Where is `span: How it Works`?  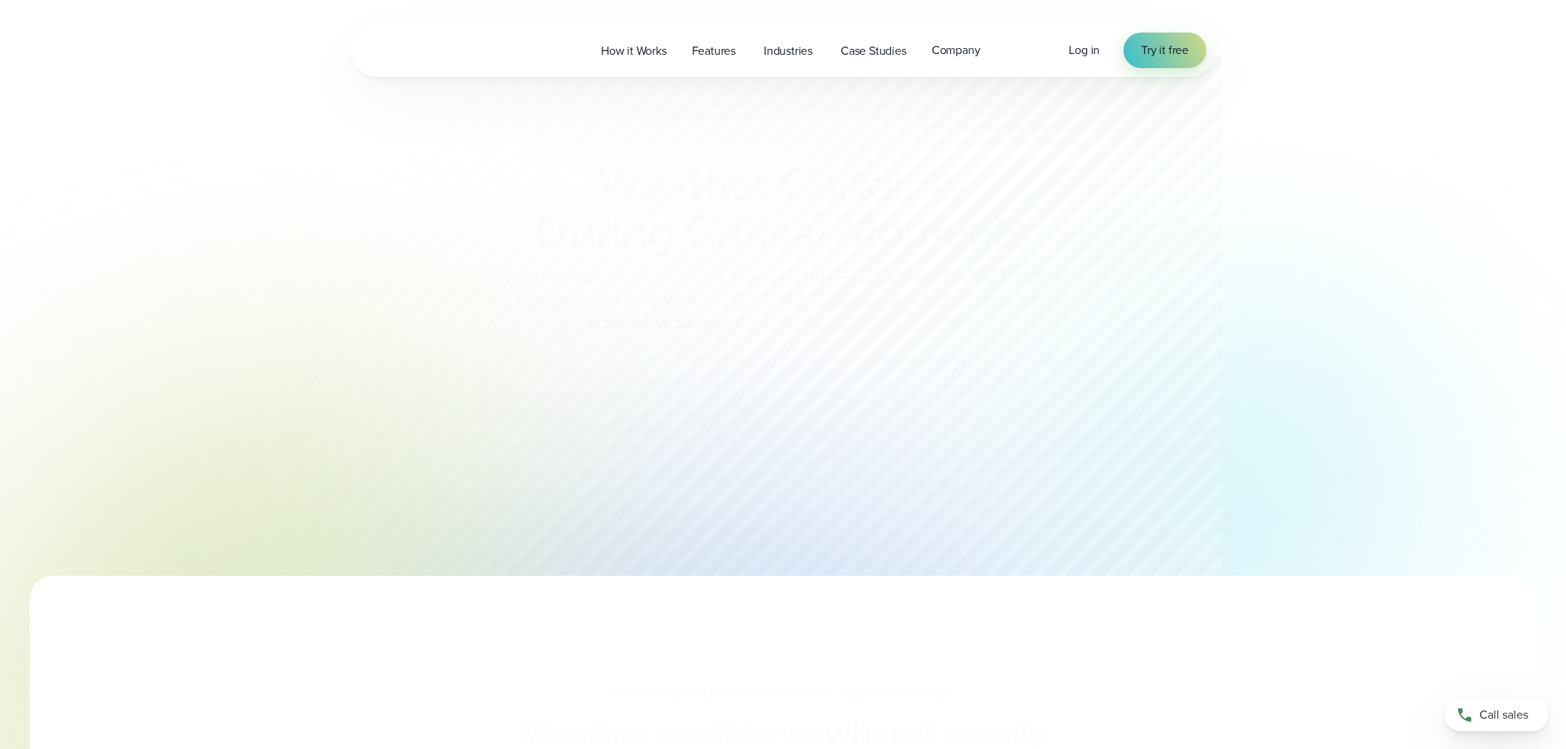
span: How it Works is located at coordinates (634, 51).